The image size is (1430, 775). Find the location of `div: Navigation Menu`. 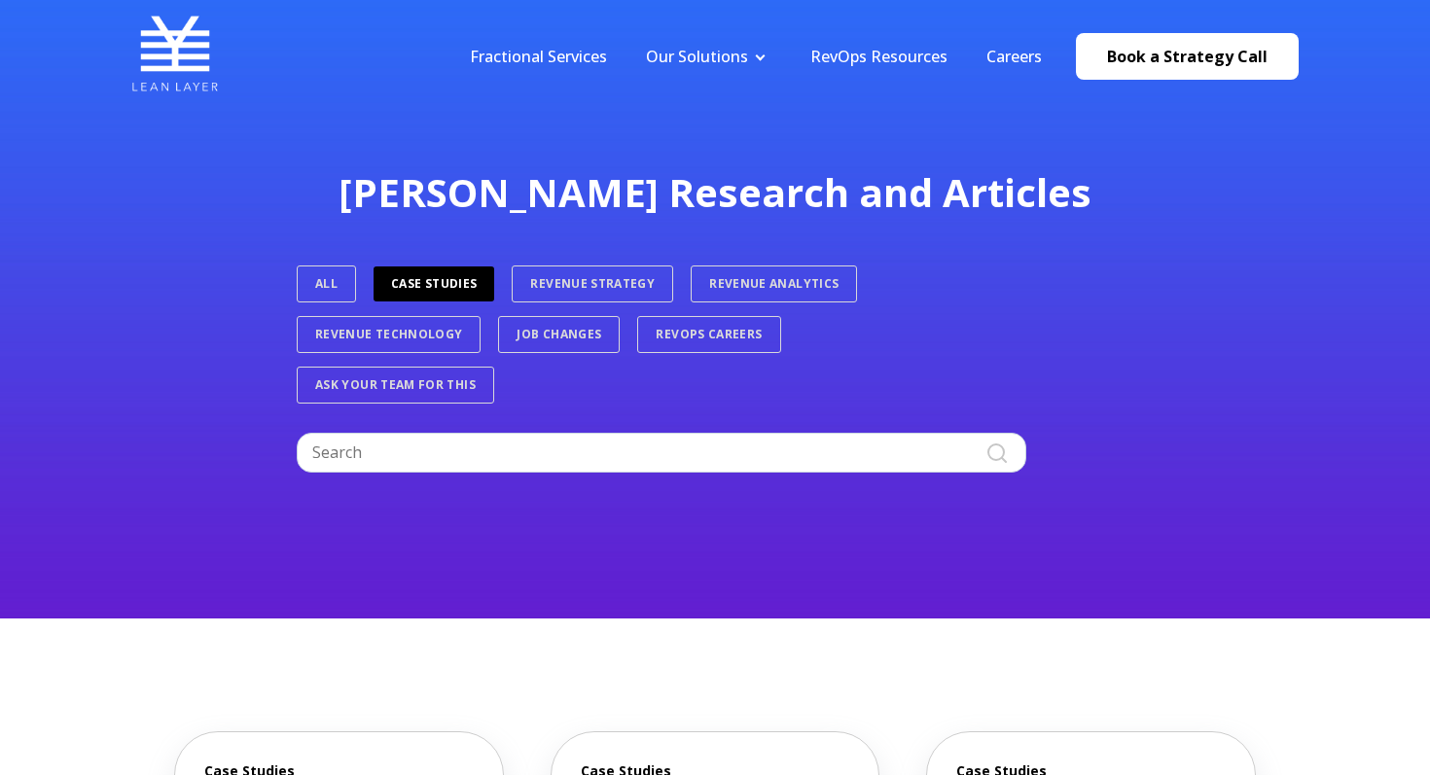

div: Navigation Menu is located at coordinates (756, 56).